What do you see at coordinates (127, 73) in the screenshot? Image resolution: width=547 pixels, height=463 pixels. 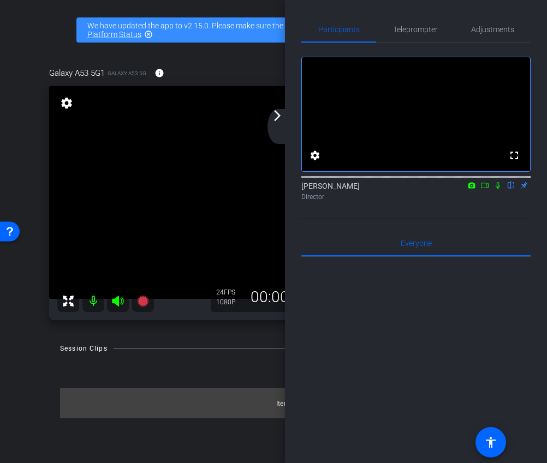 I see `span: Galaxy A53 5G` at bounding box center [127, 73].